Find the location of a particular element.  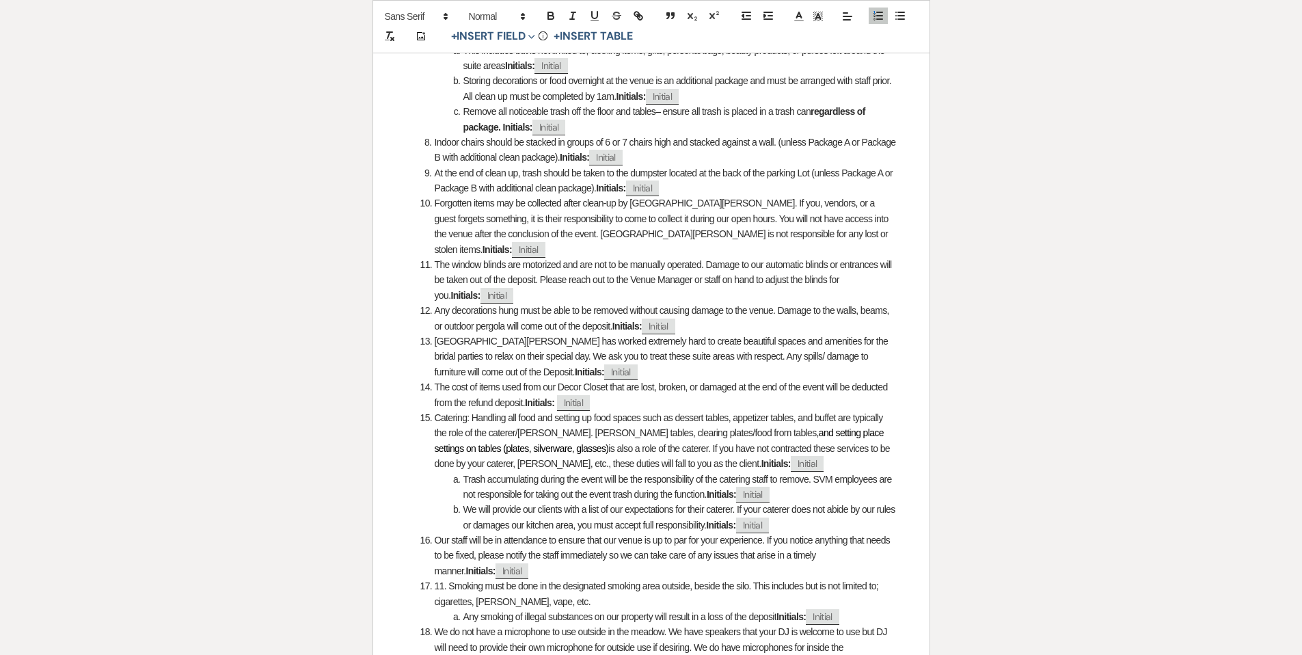

span: Indoor chairs should be stacked in groups of 6 or 7 chairs high and stacked against a wall. (unle... is located at coordinates (667, 150).